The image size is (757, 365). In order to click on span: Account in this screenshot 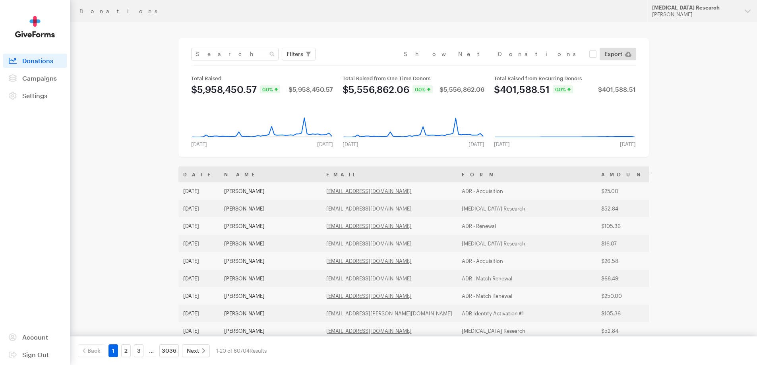, I will do `click(35, 337)`.